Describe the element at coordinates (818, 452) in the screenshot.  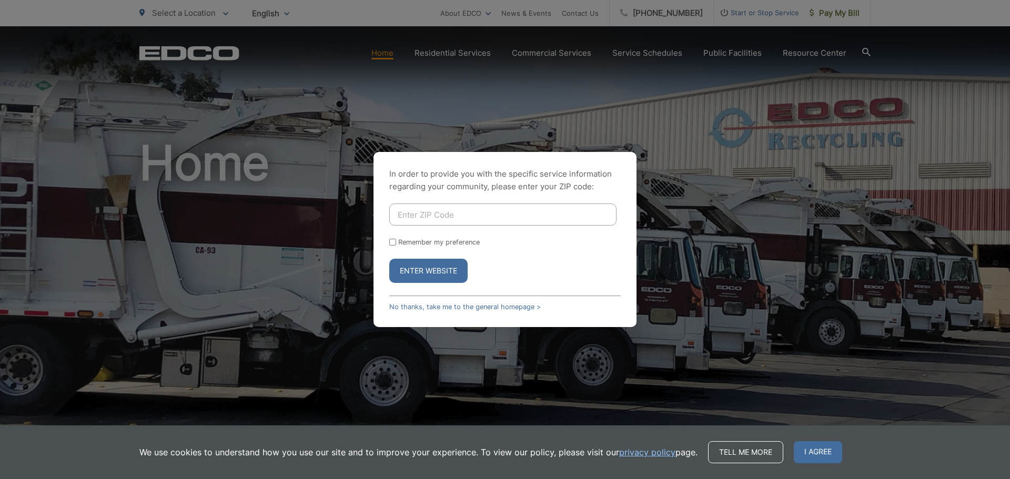
I see `span: I agree` at that location.